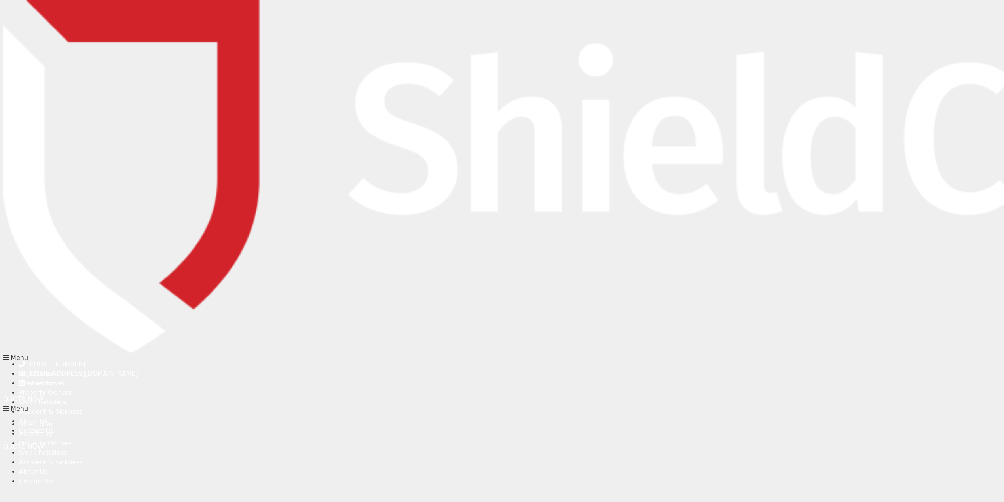 This screenshot has height=502, width=1004. I want to click on a: Blue Collar, so click(36, 424).